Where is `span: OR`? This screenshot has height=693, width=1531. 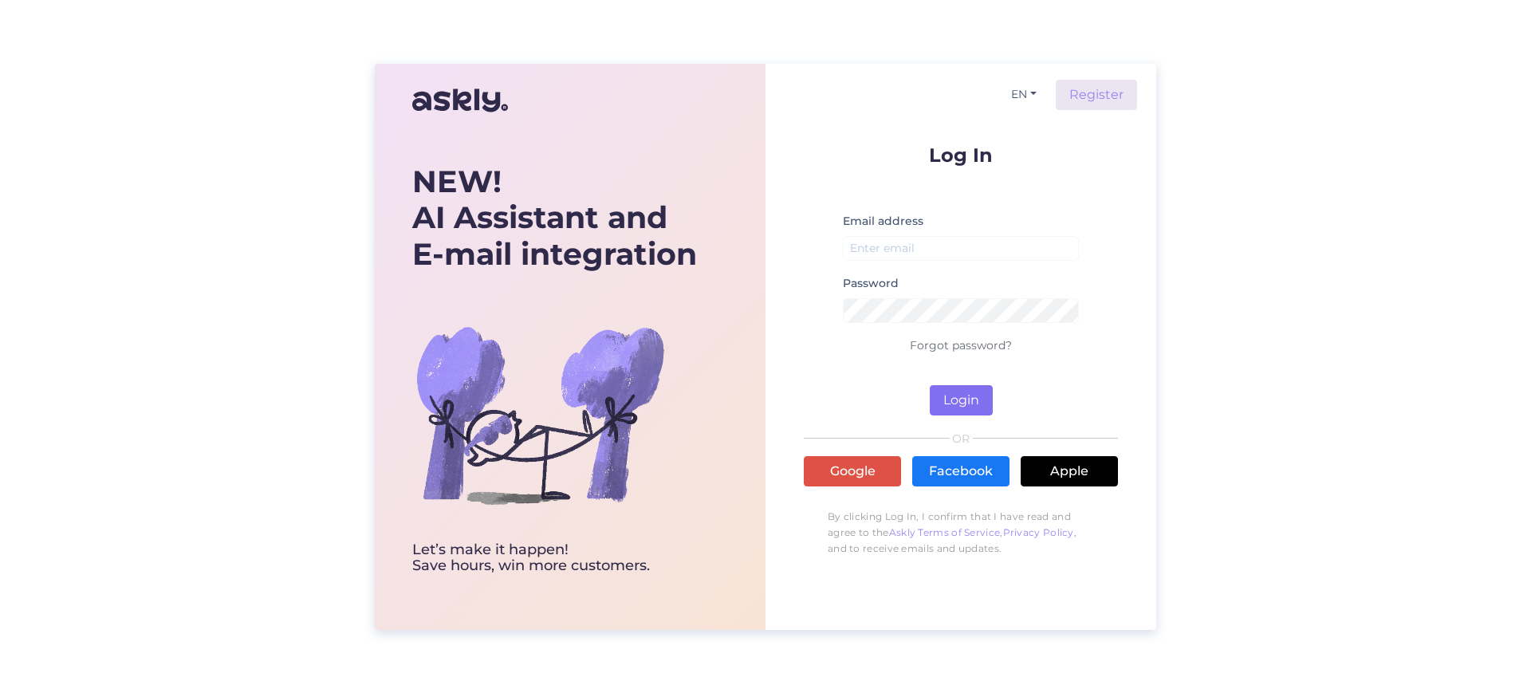 span: OR is located at coordinates (961, 439).